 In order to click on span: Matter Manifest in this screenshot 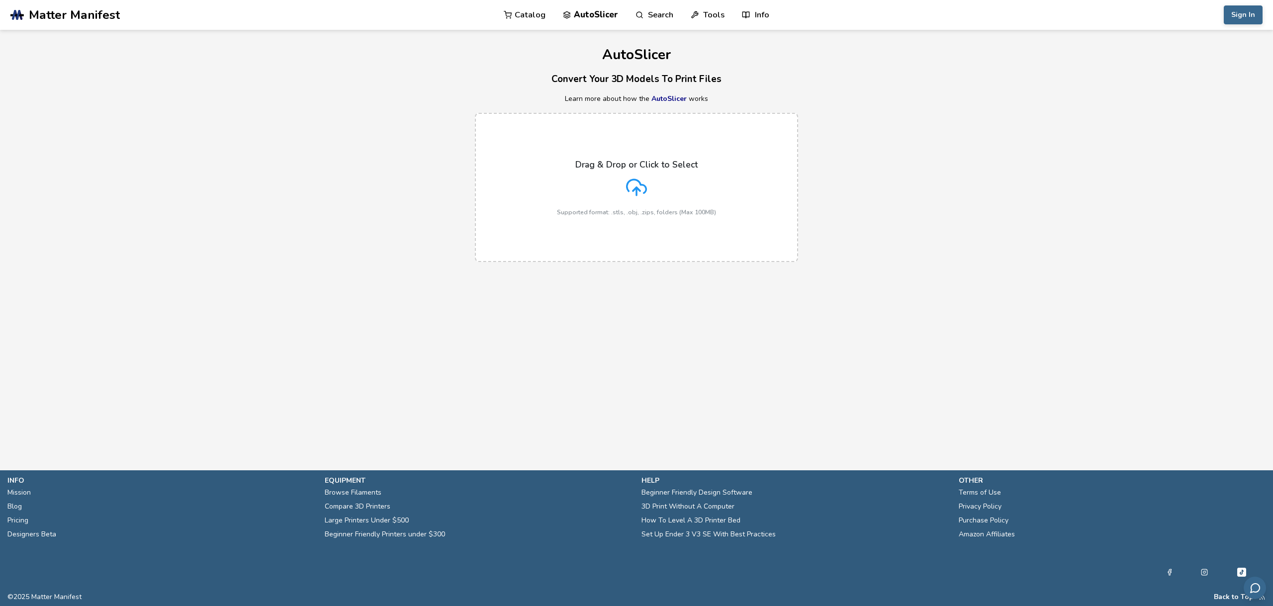, I will do `click(74, 15)`.